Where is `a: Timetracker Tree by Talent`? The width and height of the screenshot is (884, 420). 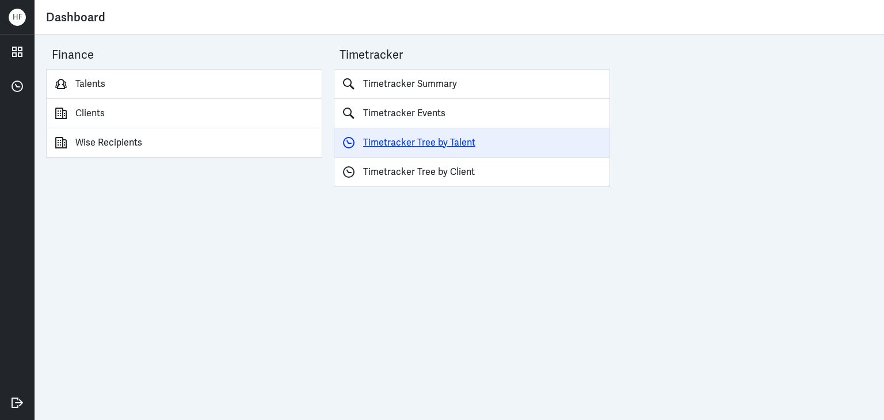
a: Timetracker Tree by Talent is located at coordinates (472, 143).